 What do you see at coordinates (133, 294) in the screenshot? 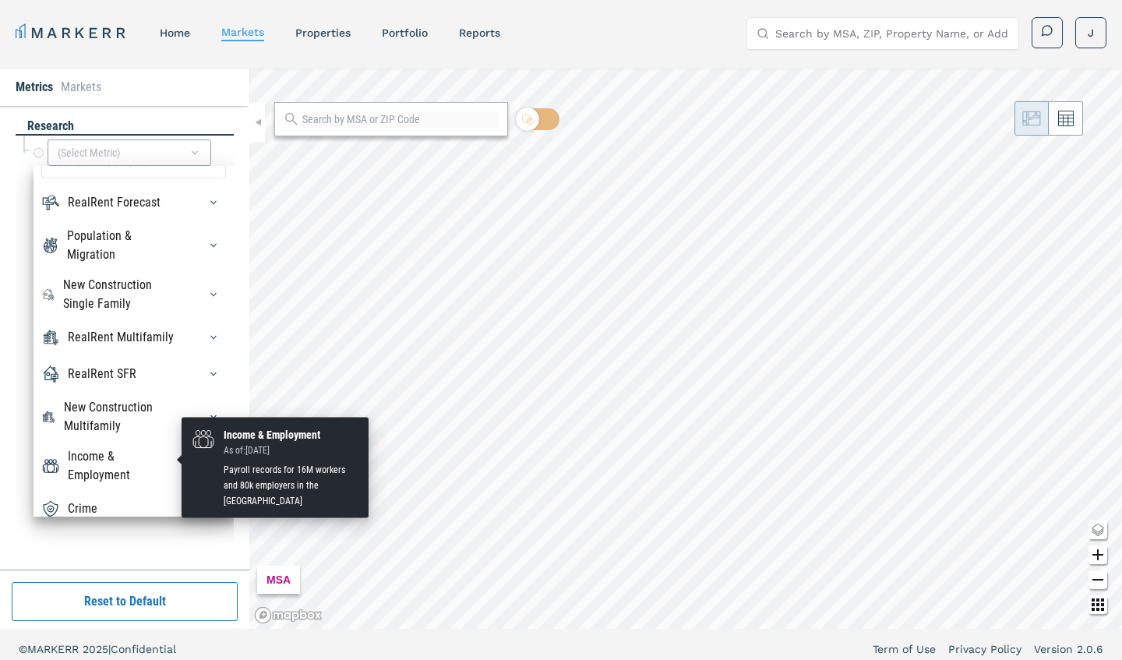
I see `div: New Construction Single FamilyNew Construction Single Family` at bounding box center [133, 294].